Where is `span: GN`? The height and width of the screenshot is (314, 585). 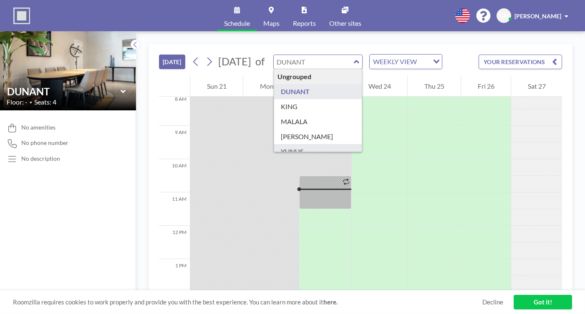
span: GN is located at coordinates (503, 16).